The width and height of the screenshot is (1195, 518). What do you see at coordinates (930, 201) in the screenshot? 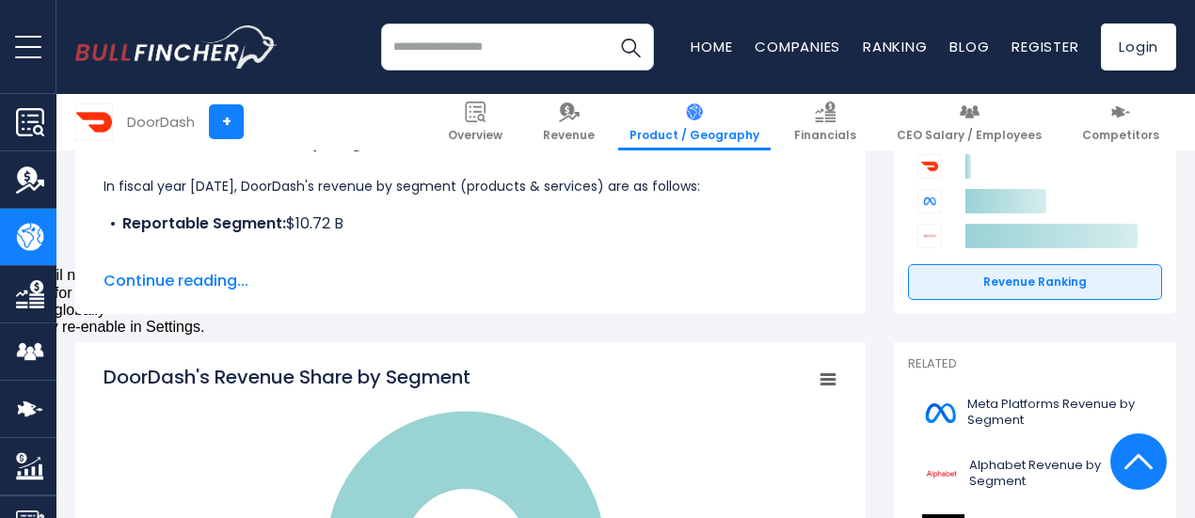
I see `img: Meta Platforms competitors logo` at bounding box center [930, 201].